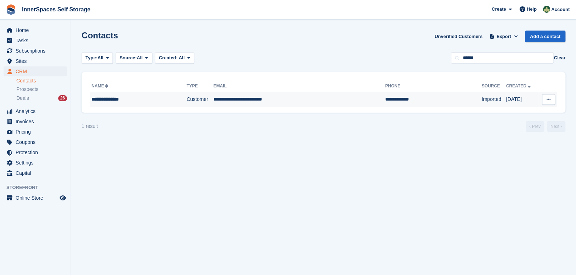 Image resolution: width=576 pixels, height=275 pixels. Describe the element at coordinates (37, 162) in the screenshot. I see `span: Settings` at that location.